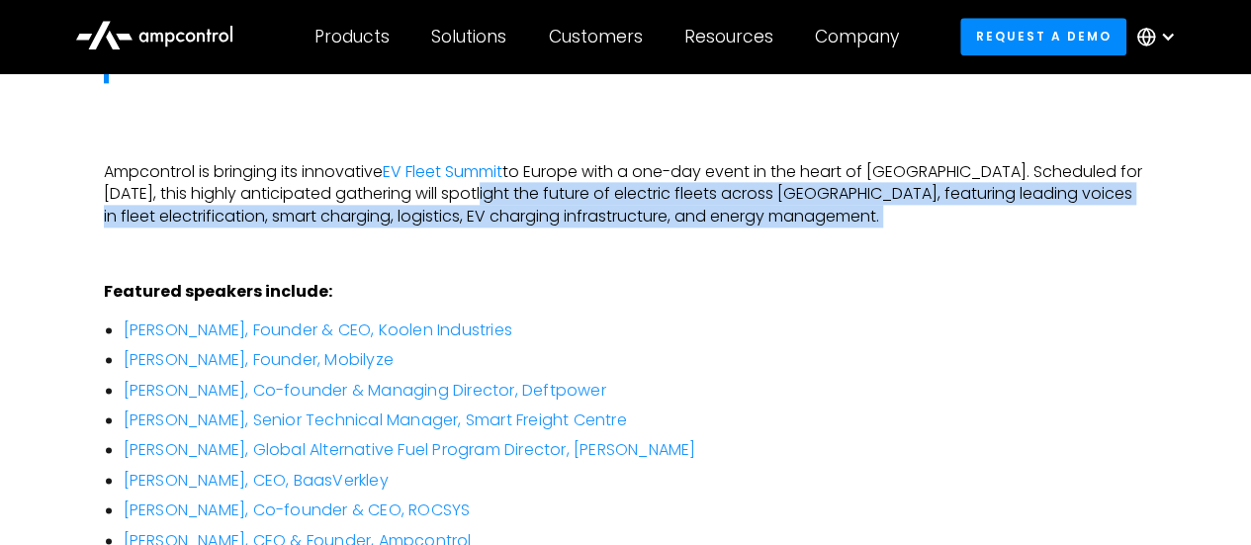 The height and width of the screenshot is (545, 1251). What do you see at coordinates (469, 37) in the screenshot?
I see `div: Solutions` at bounding box center [469, 37].